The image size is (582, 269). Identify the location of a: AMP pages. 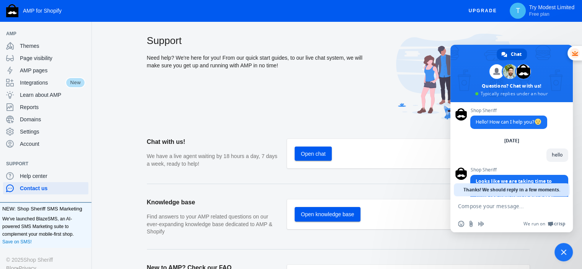
(46, 70).